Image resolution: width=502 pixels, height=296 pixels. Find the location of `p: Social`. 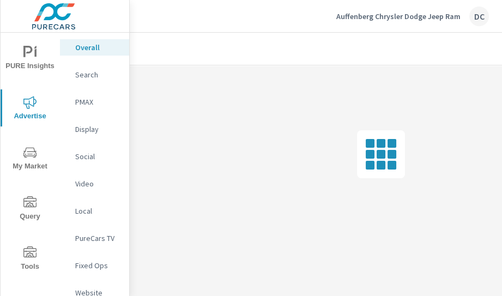

p: Social is located at coordinates (98, 157).